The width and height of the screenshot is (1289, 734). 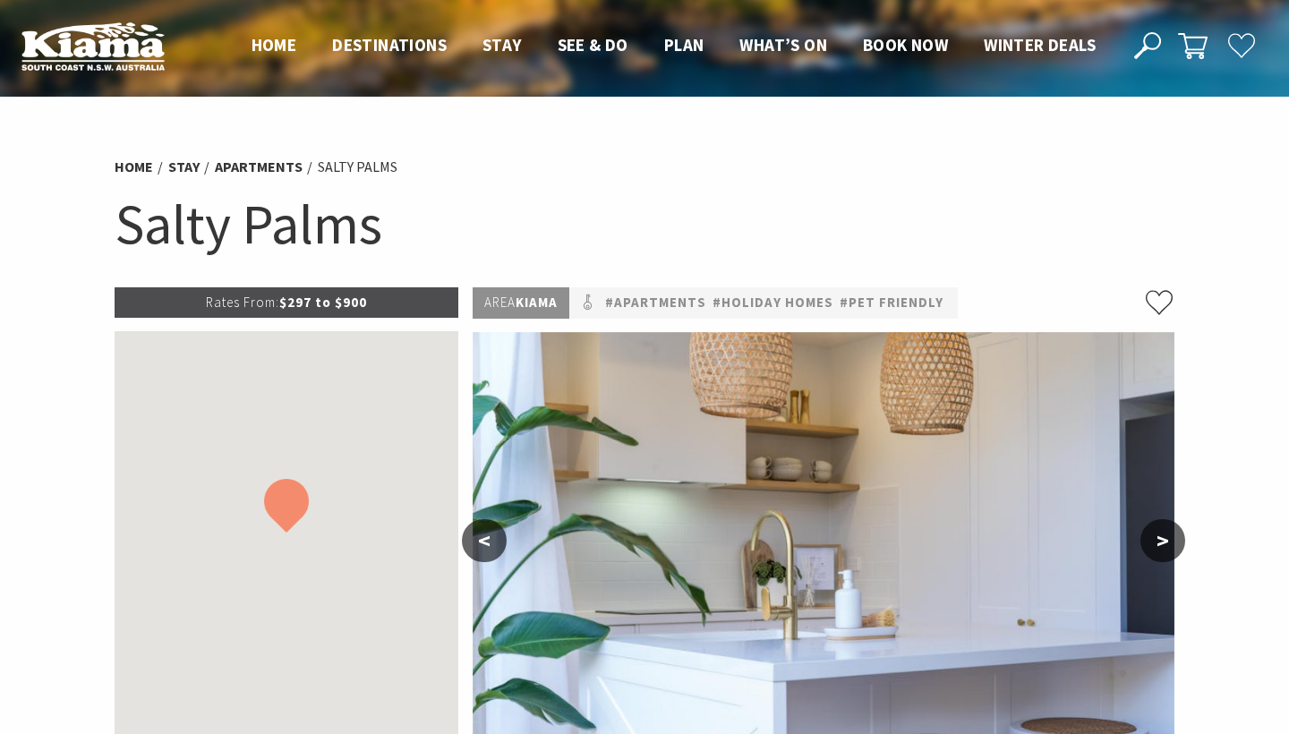 I want to click on span: Home, so click(x=274, y=45).